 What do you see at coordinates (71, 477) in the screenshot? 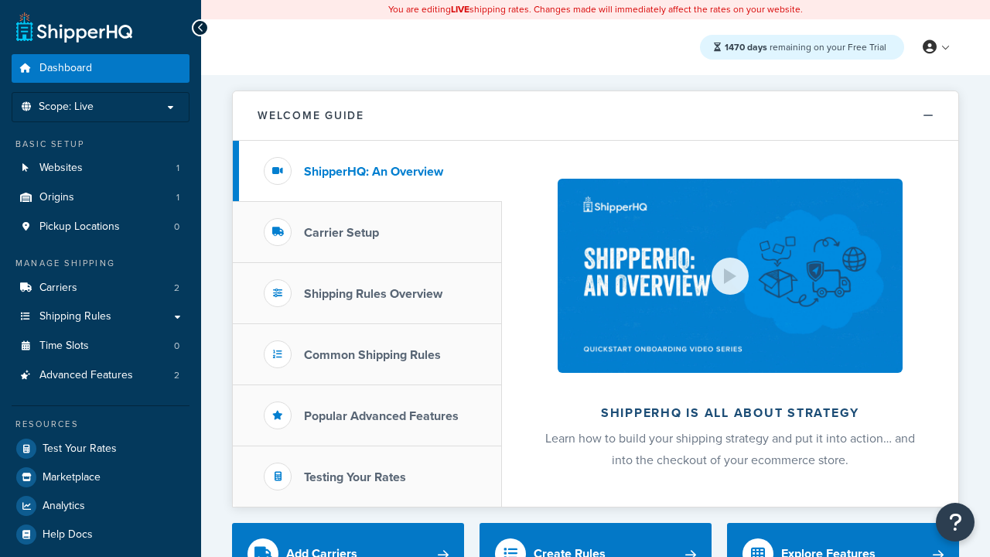
I see `span: Marketplace` at bounding box center [71, 477].